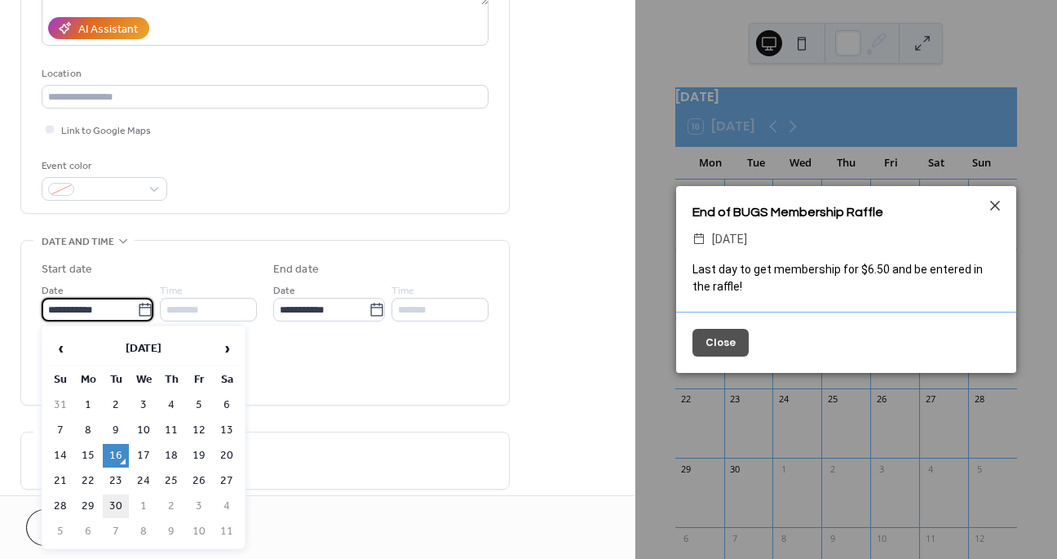 Image resolution: width=1057 pixels, height=559 pixels. What do you see at coordinates (199, 480) in the screenshot?
I see `td: 26` at bounding box center [199, 480].